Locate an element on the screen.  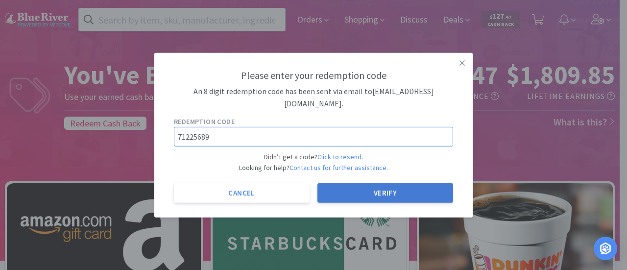
h6: Didn’t get a code? is located at coordinates (314, 157).